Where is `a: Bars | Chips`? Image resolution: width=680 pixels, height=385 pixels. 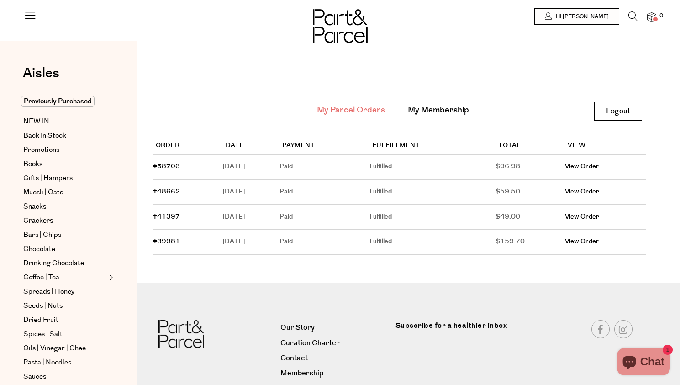 a: Bars | Chips is located at coordinates (65, 235).